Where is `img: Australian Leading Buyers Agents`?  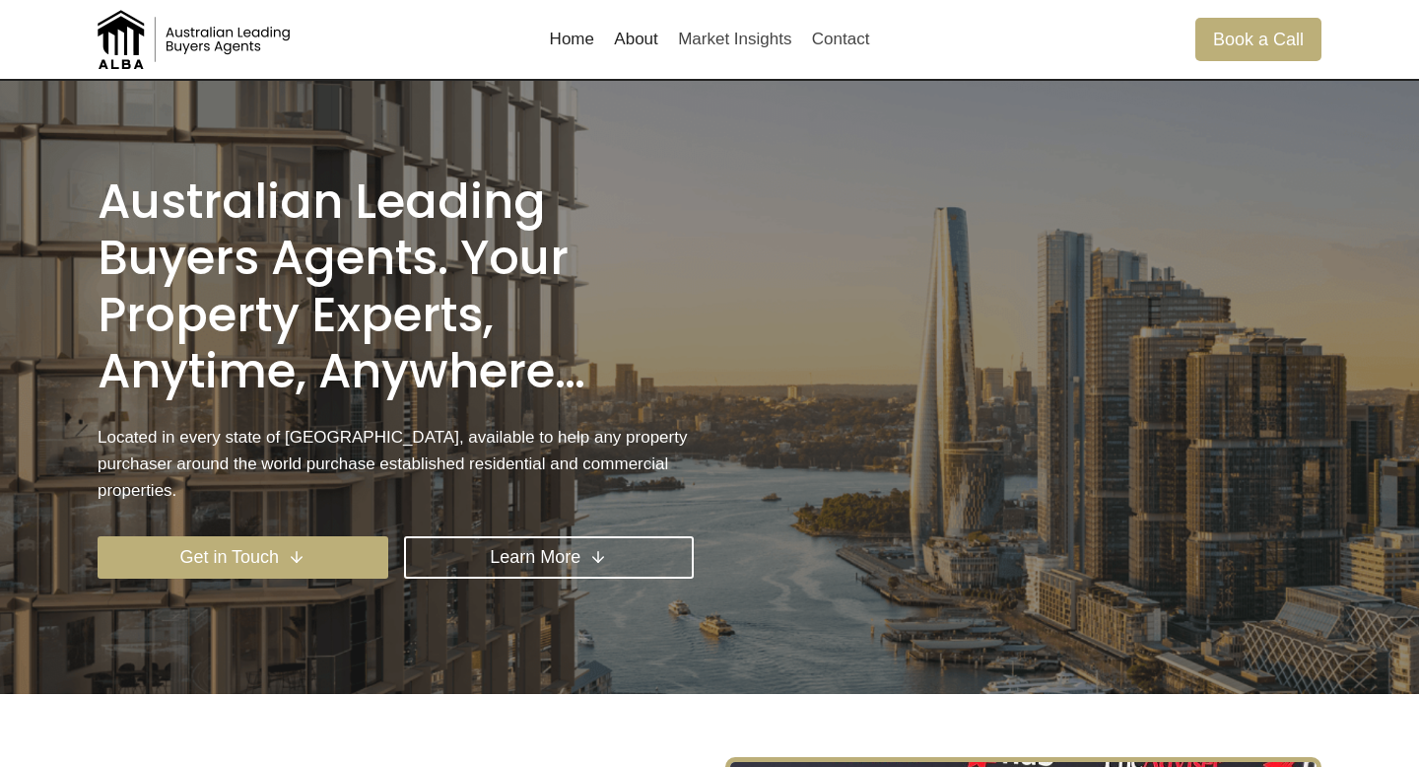 img: Australian Leading Buyers Agents is located at coordinates (196, 39).